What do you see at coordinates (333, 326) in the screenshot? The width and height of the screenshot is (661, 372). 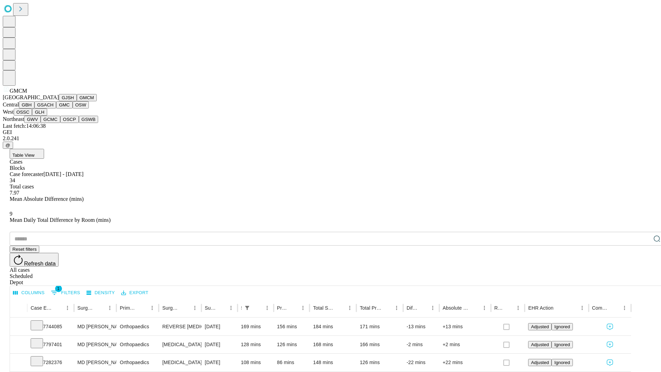 I see `div: 184 mins` at bounding box center [333, 326].